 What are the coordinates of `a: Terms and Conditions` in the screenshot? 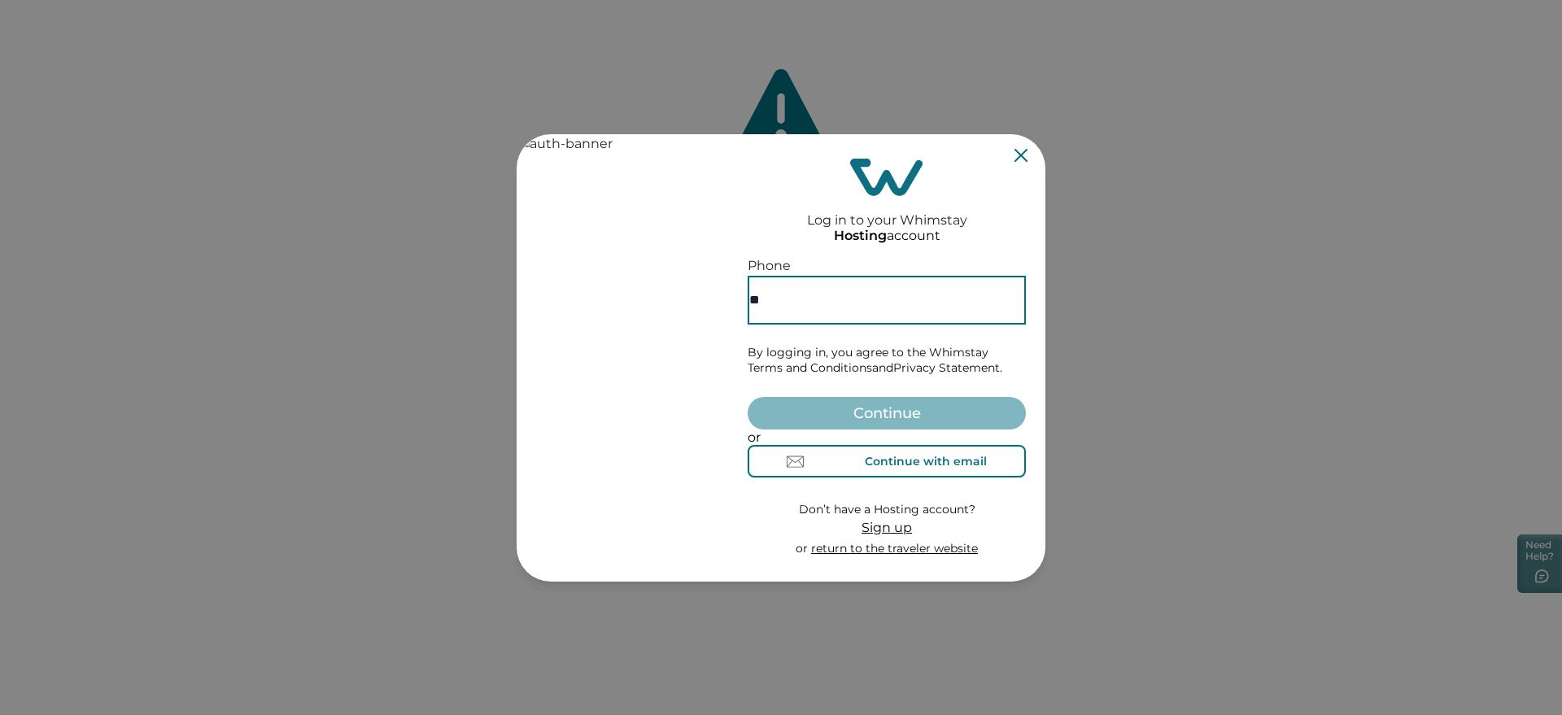 It's located at (809, 368).